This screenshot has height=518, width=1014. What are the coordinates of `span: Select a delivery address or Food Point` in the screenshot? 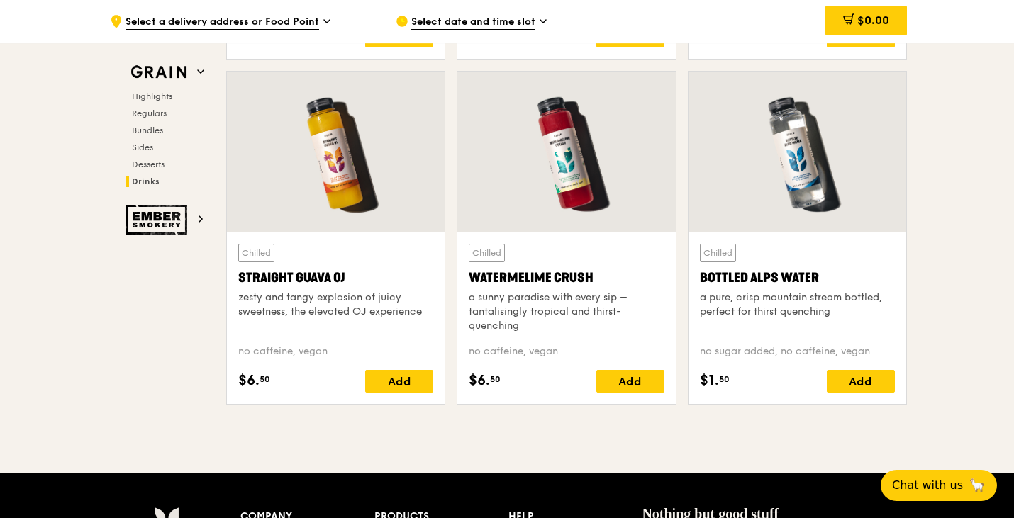 It's located at (222, 23).